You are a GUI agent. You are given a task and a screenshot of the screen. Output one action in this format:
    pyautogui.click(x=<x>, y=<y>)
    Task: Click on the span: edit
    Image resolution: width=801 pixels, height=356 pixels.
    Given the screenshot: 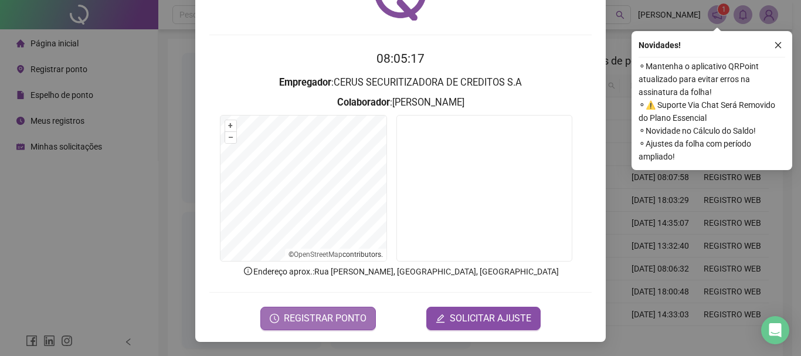 What is the action you would take?
    pyautogui.click(x=440, y=318)
    